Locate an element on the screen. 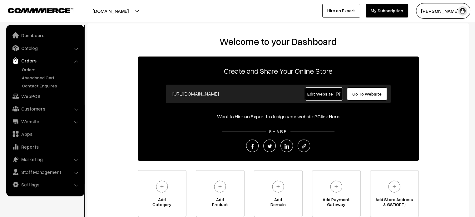  a: Edit Website is located at coordinates (324, 94).